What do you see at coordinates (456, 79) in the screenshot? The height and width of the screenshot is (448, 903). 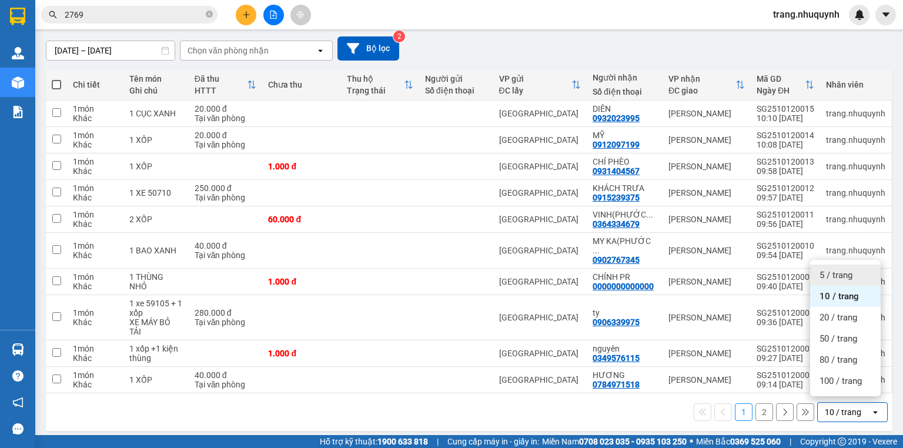 I see `div: Người gửi` at bounding box center [456, 79].